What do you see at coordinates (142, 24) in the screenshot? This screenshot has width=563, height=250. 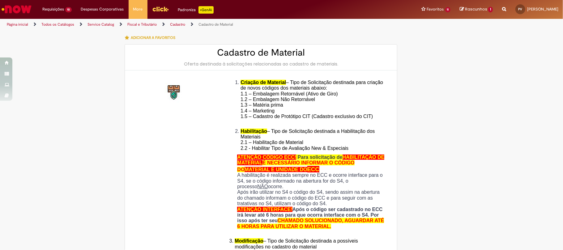 I see `a: Fiscal e Tributário` at bounding box center [142, 24].